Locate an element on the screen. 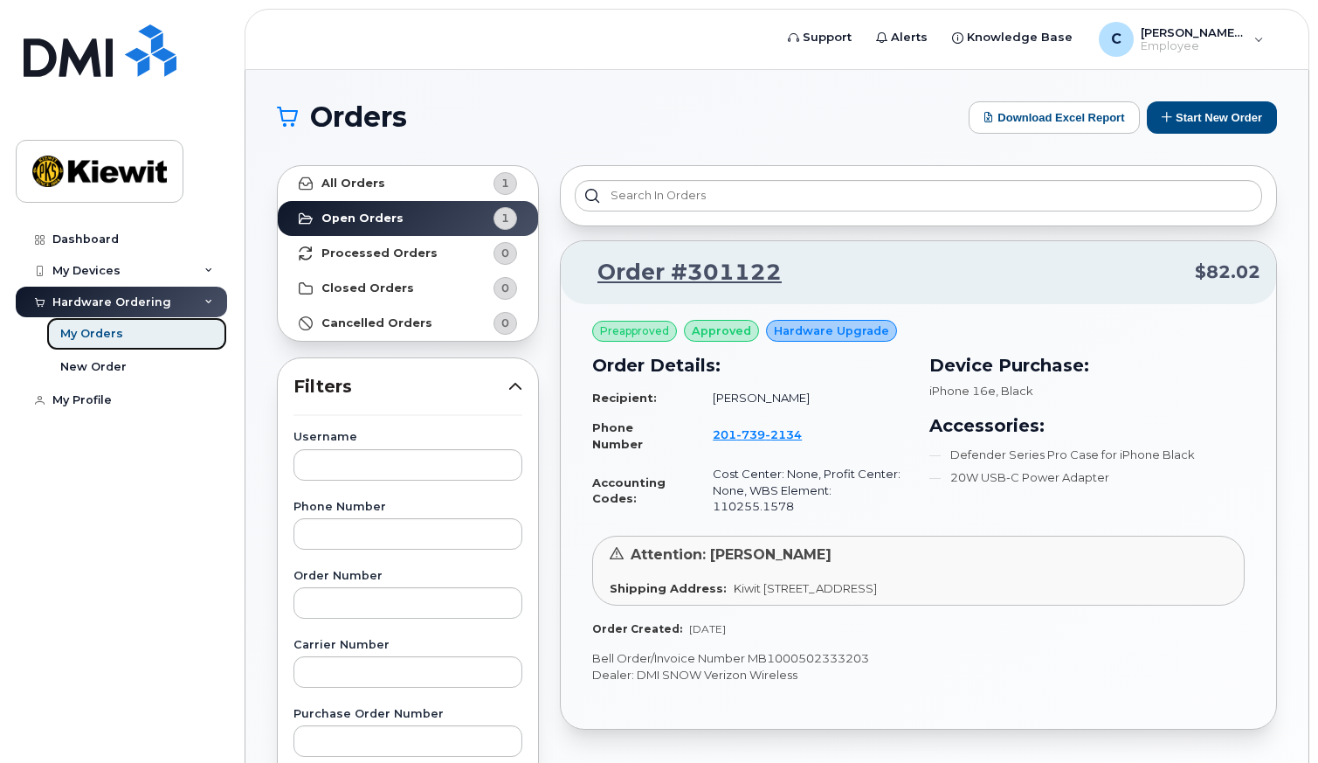  a: Order #301122 is located at coordinates (679, 273).